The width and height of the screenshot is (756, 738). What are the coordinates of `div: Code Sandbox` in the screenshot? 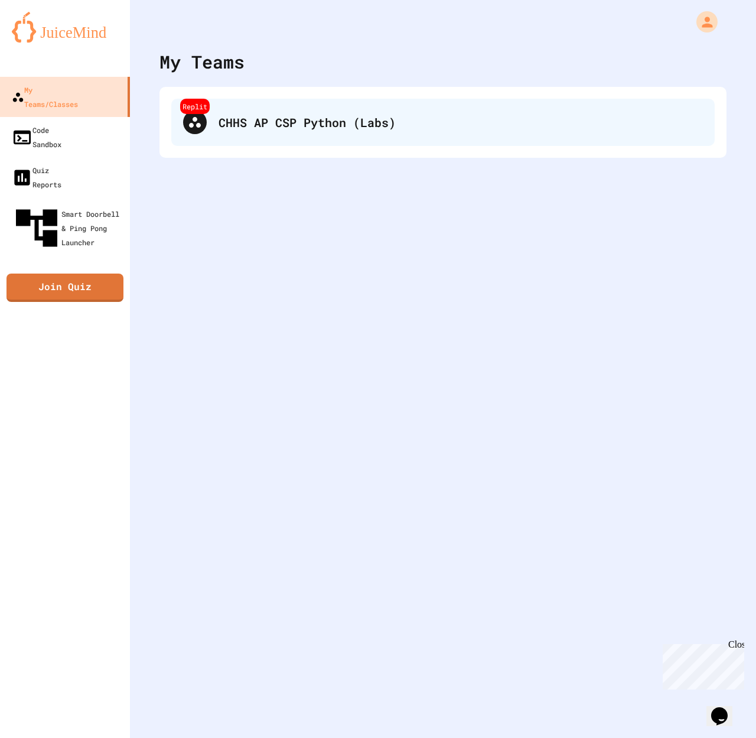 It's located at (37, 137).